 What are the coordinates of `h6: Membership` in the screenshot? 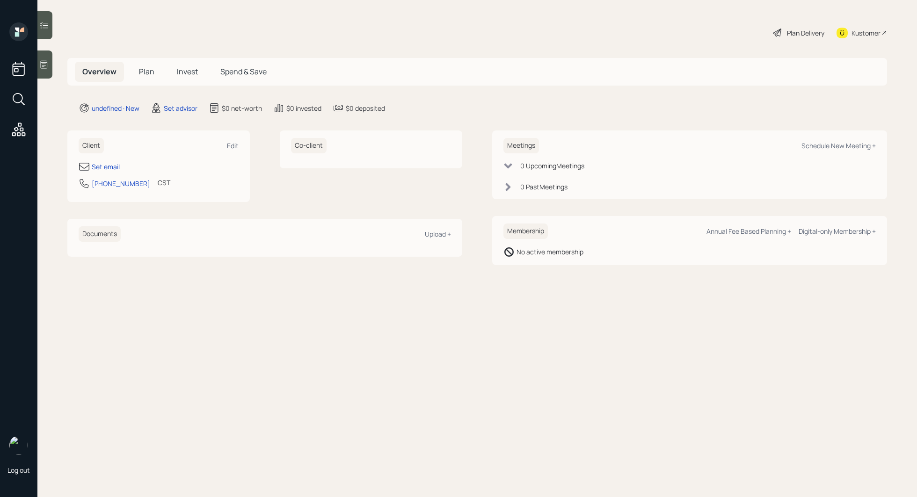 It's located at (526, 231).